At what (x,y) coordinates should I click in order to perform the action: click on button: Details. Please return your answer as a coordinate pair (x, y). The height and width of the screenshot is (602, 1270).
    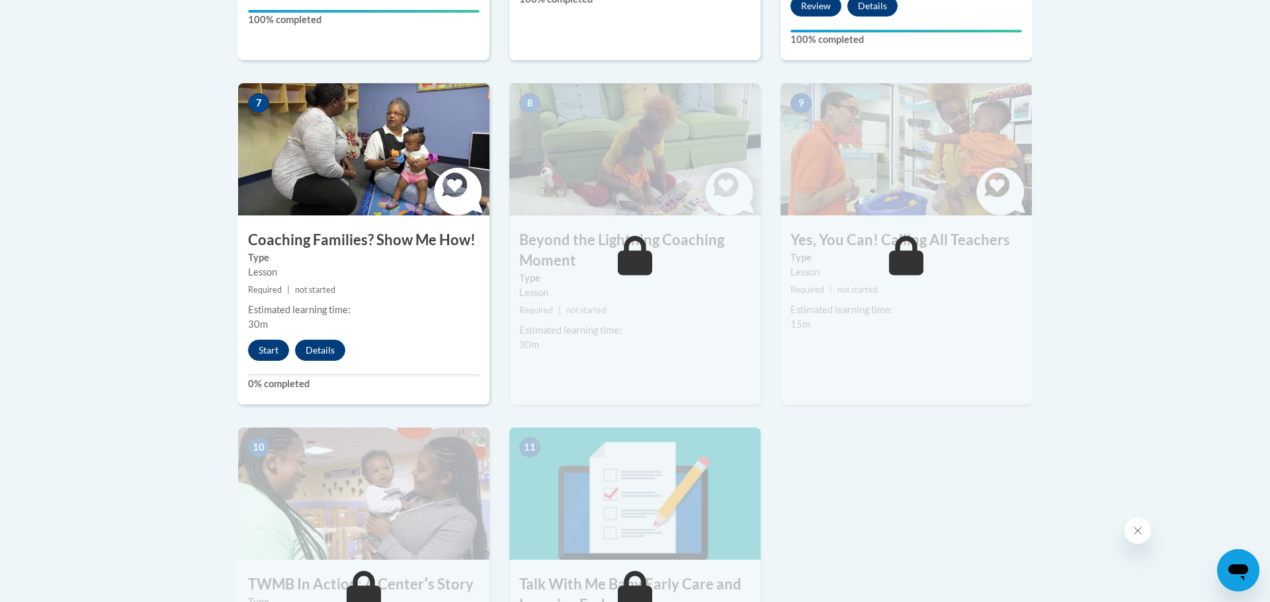
    Looking at the image, I should click on (320, 350).